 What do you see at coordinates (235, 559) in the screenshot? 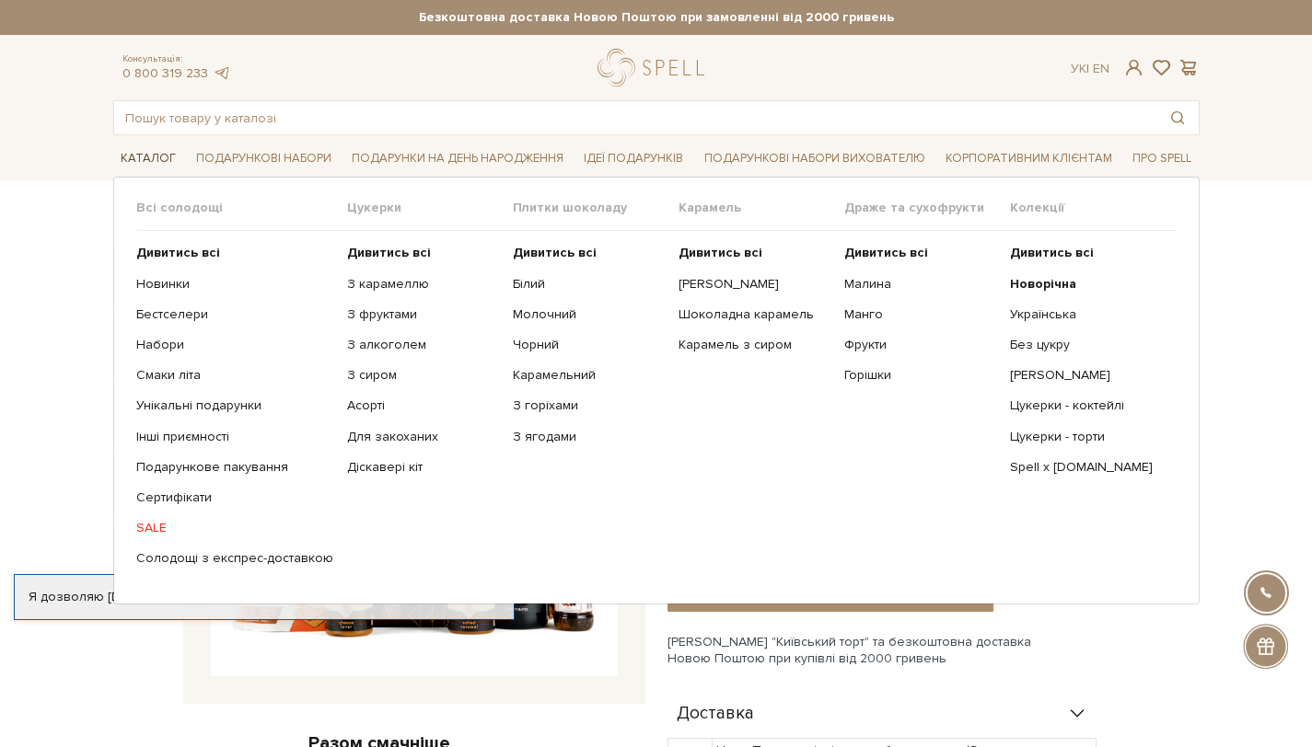
I see `a: Солодощі з експрес-доставкою` at bounding box center [235, 559].